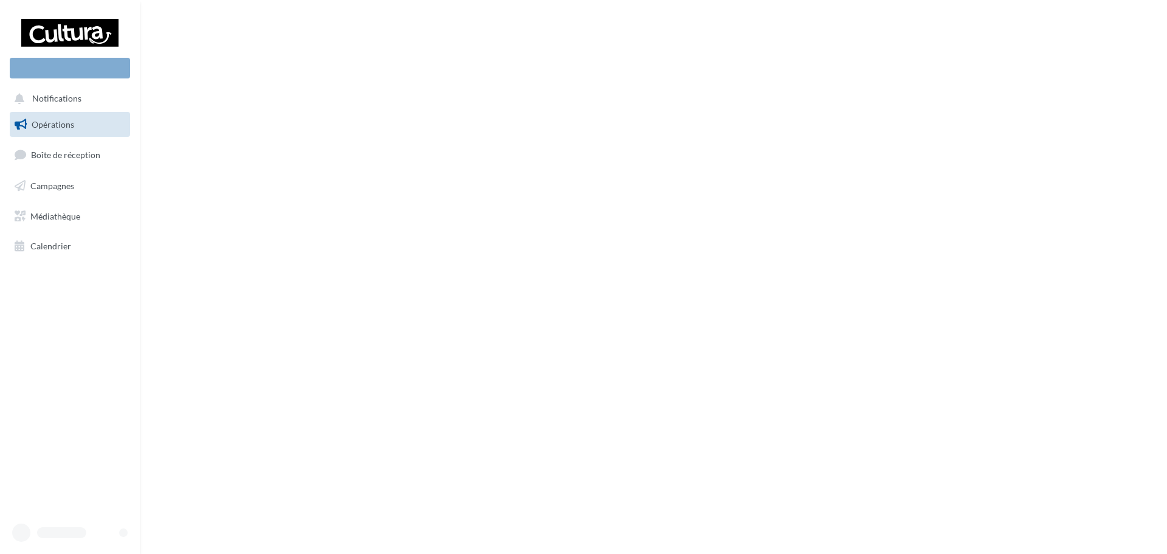 This screenshot has width=1167, height=554. Describe the element at coordinates (70, 68) in the screenshot. I see `div: Nouvelle campagne` at that location.